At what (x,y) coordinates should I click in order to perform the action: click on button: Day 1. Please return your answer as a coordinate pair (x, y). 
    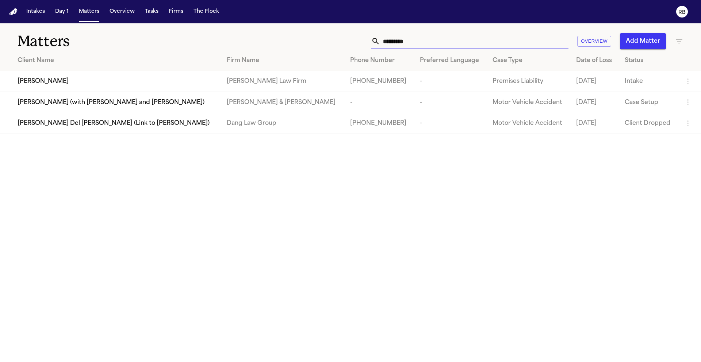
    Looking at the image, I should click on (62, 12).